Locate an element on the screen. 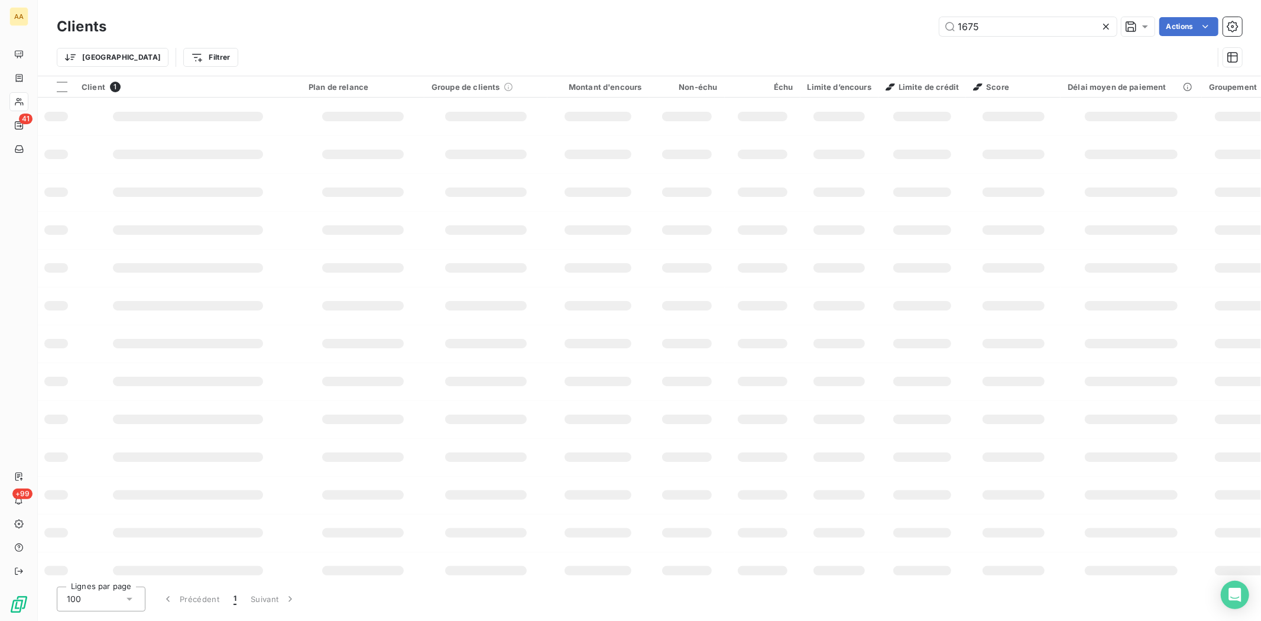 The height and width of the screenshot is (621, 1261). img: Logo LeanPay is located at coordinates (19, 604).